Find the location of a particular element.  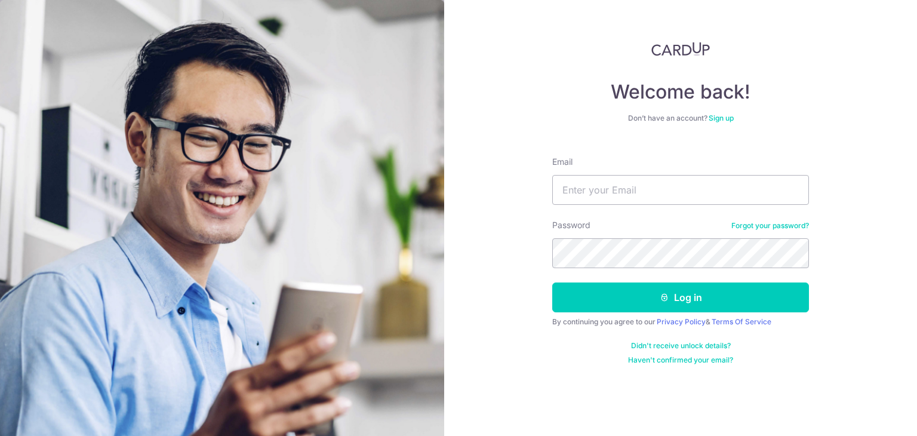

input: Enter your Email is located at coordinates (681, 190).